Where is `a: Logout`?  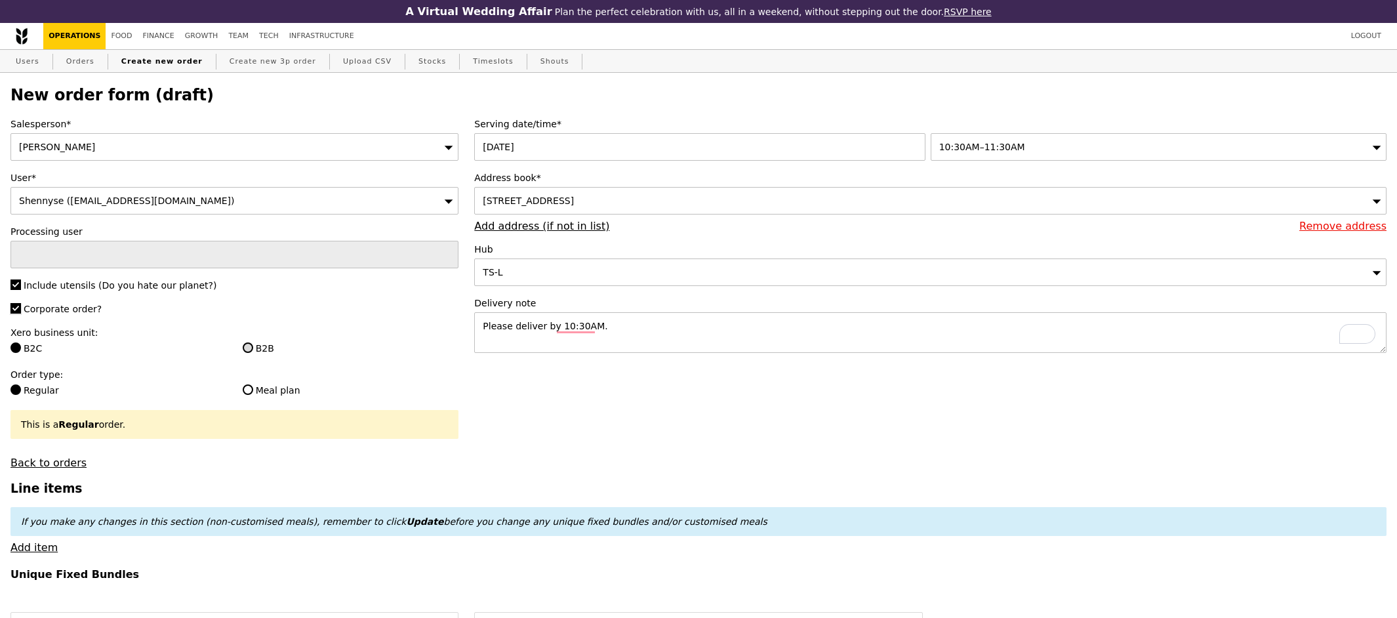 a: Logout is located at coordinates (1366, 36).